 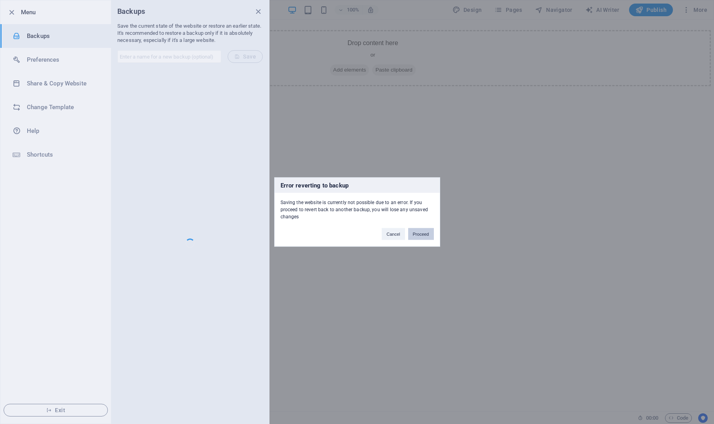 I want to click on span: Paste clipboard, so click(x=363, y=50).